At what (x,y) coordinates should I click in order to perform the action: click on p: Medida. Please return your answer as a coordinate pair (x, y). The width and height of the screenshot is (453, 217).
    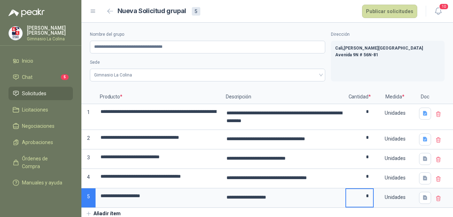
    Looking at the image, I should click on (395, 97).